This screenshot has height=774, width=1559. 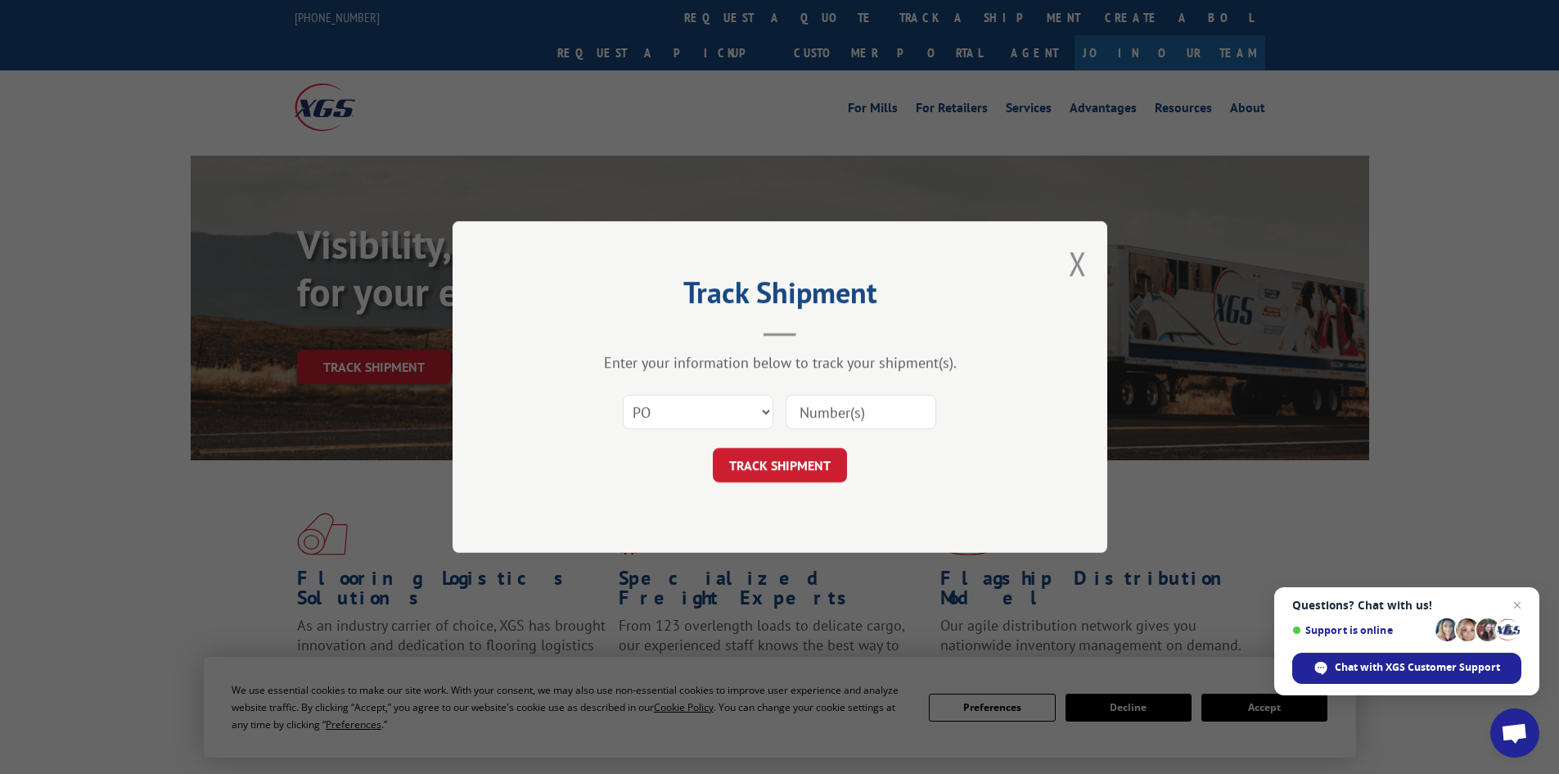 I want to click on span: Support is online, so click(x=1361, y=629).